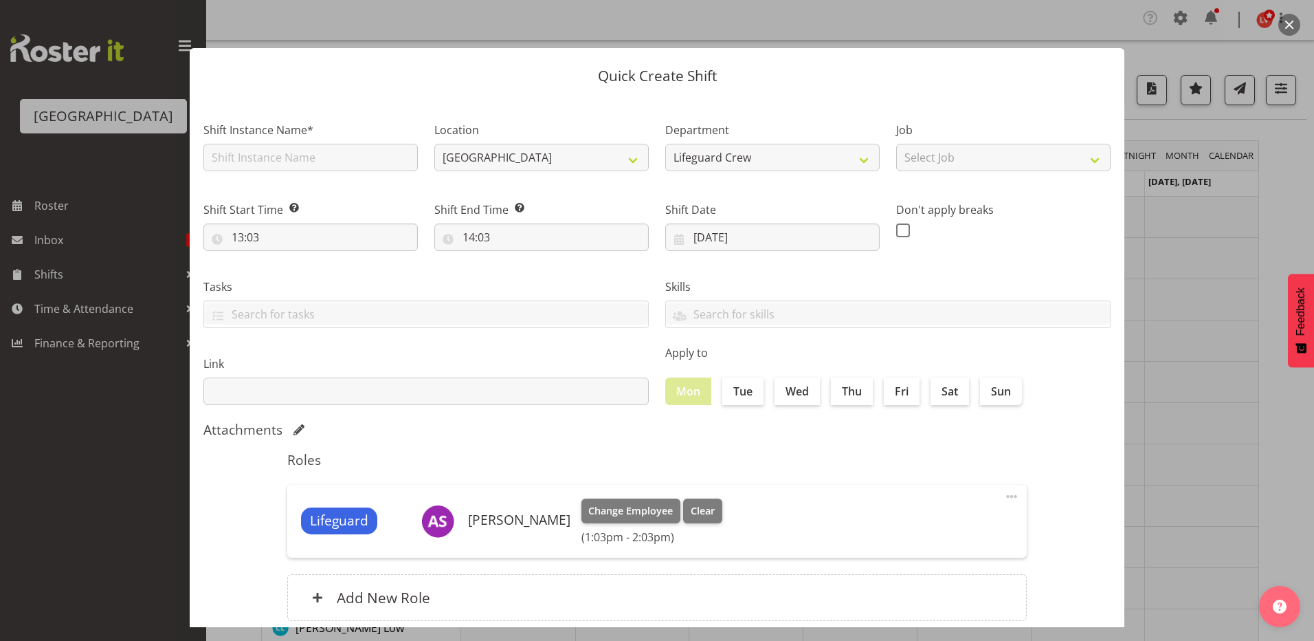 The width and height of the screenshot is (1314, 641). What do you see at coordinates (1301, 311) in the screenshot?
I see `span: Feedback` at bounding box center [1301, 311].